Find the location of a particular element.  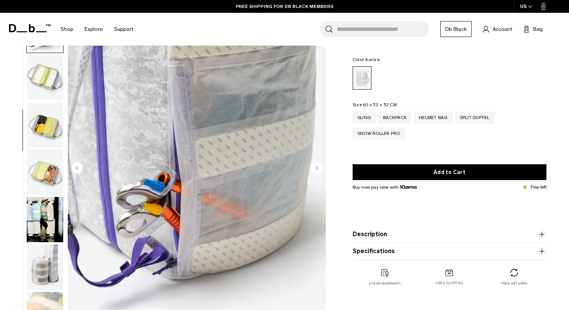

img: Weigh_Lighter_Split_Duffel_70L_6.png is located at coordinates (45, 125).